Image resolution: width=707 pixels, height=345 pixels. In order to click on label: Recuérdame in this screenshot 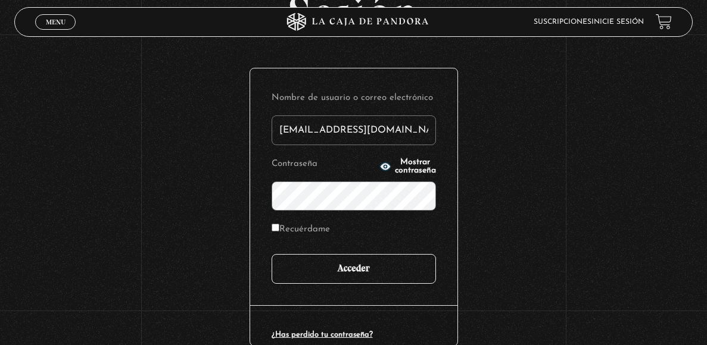, I will do `click(301, 229)`.